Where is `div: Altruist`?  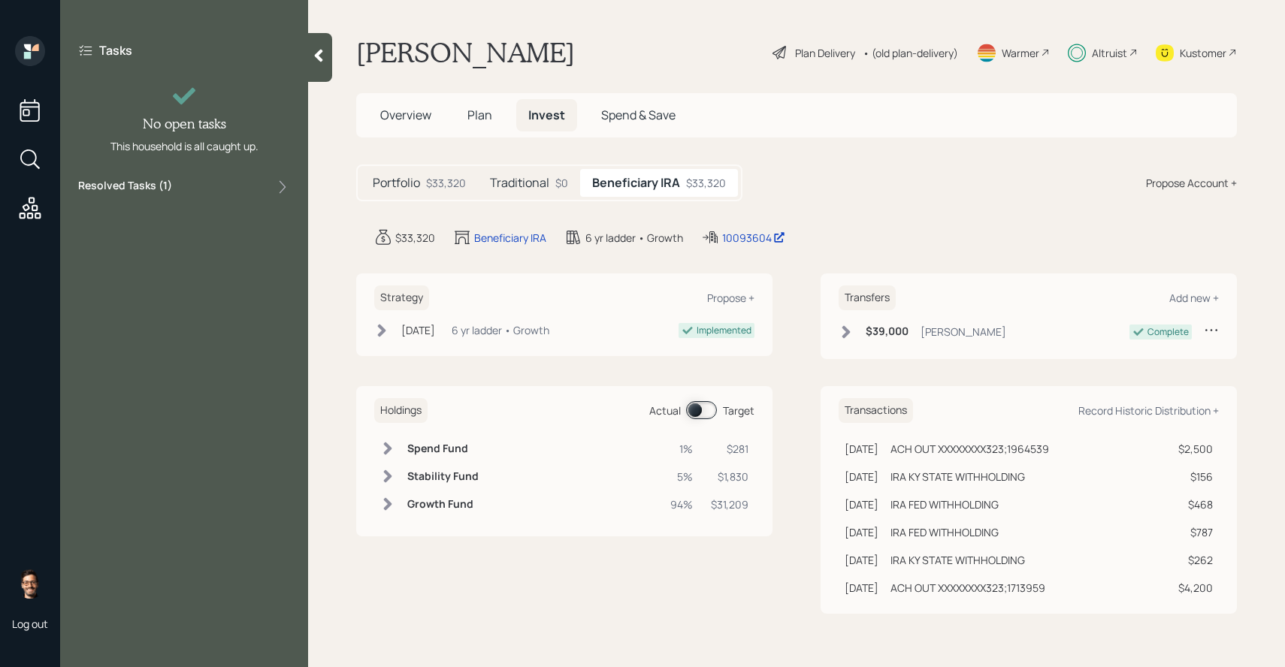
div: Altruist is located at coordinates (1109, 53).